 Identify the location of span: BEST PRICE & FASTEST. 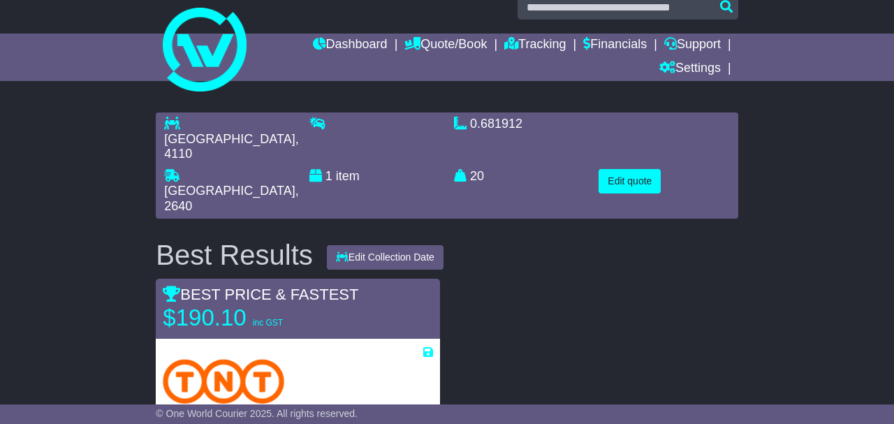
(260, 294).